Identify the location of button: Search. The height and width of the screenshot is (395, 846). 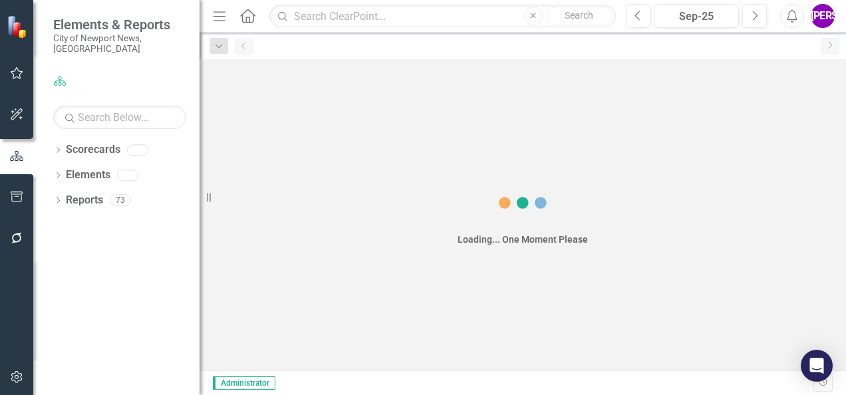
(580, 16).